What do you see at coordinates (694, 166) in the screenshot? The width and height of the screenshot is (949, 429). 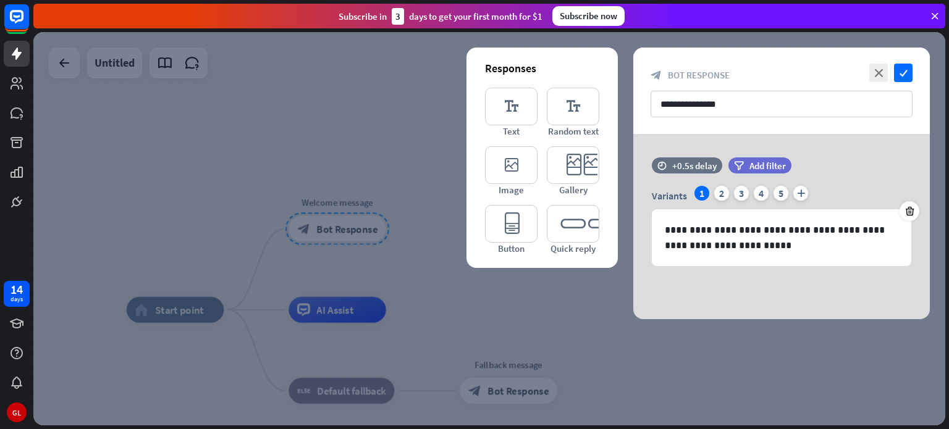 I see `div: +0.5s delay` at bounding box center [694, 166].